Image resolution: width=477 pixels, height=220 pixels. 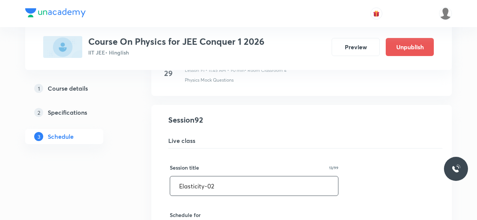 What do you see at coordinates (446, 14) in the screenshot?
I see `img: Arpita` at bounding box center [446, 14].